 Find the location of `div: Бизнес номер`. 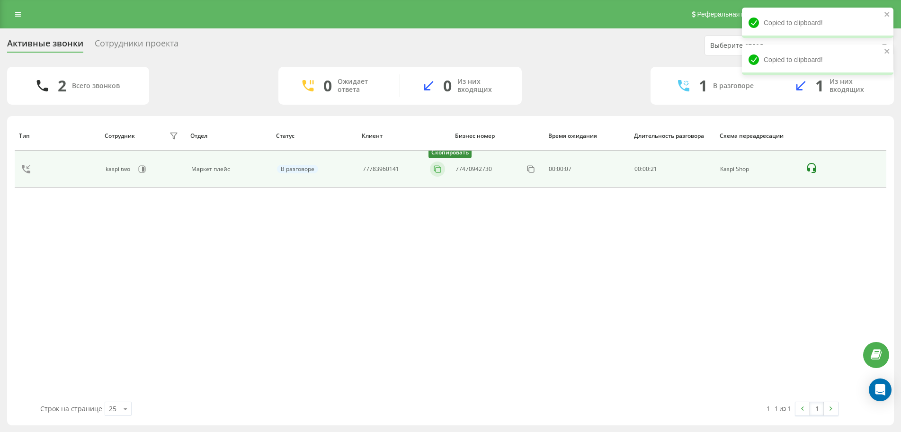

div: Бизнес номер is located at coordinates (497, 136).